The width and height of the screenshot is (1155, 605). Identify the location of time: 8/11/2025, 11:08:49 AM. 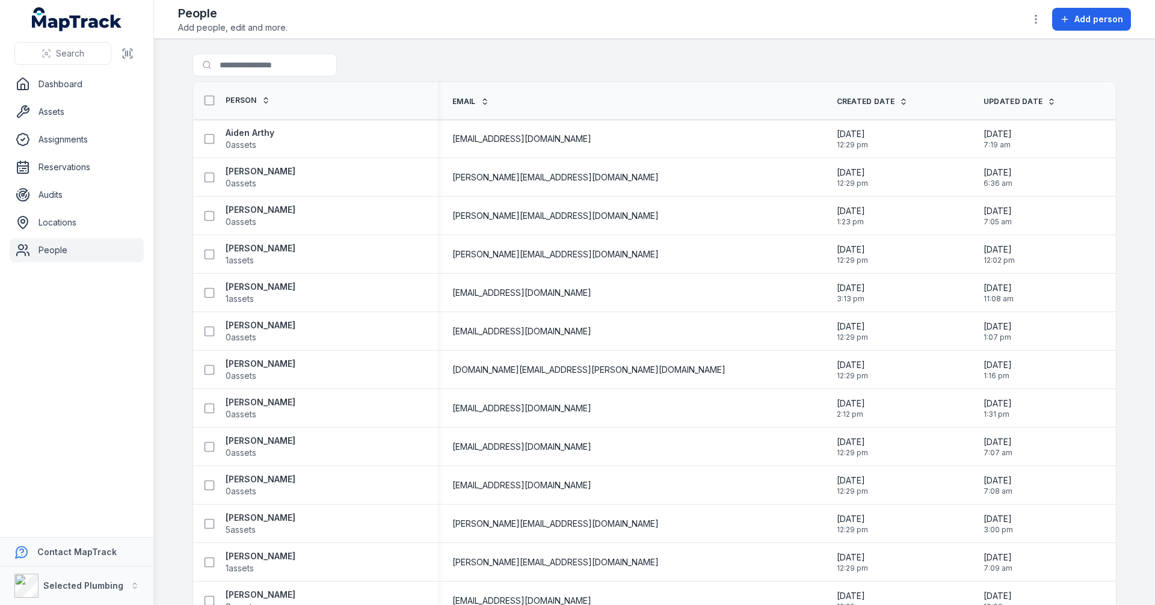
(999, 293).